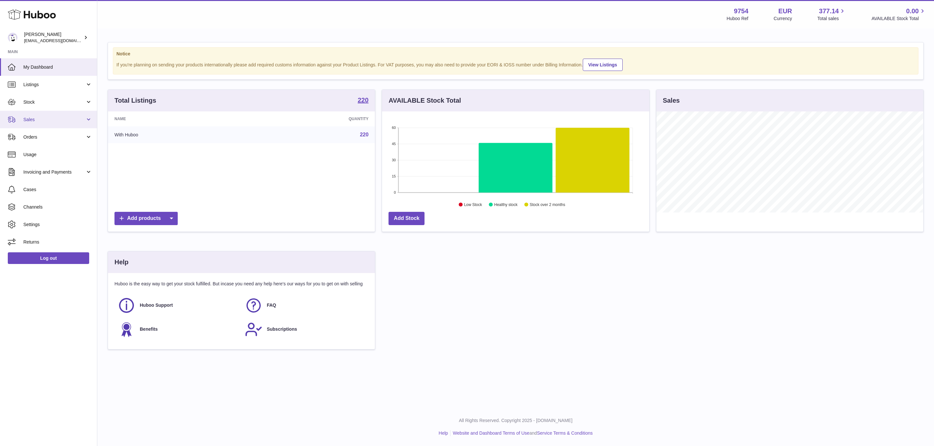 This screenshot has height=446, width=934. I want to click on a: 0.00 AVAILABLE Stock Total, so click(898, 14).